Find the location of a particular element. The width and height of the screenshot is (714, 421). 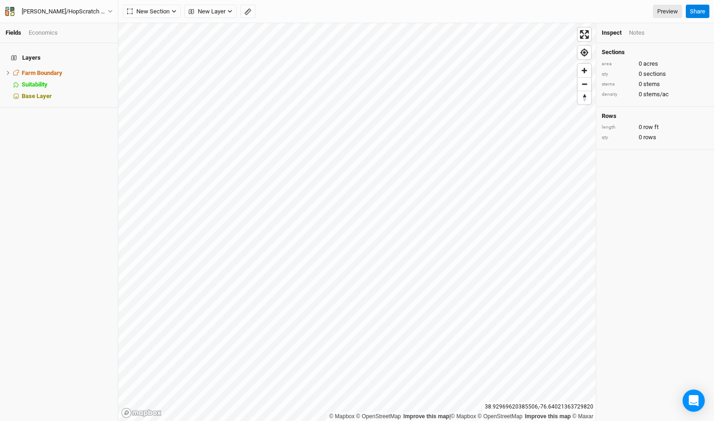

span: Zoom in is located at coordinates (584, 70).